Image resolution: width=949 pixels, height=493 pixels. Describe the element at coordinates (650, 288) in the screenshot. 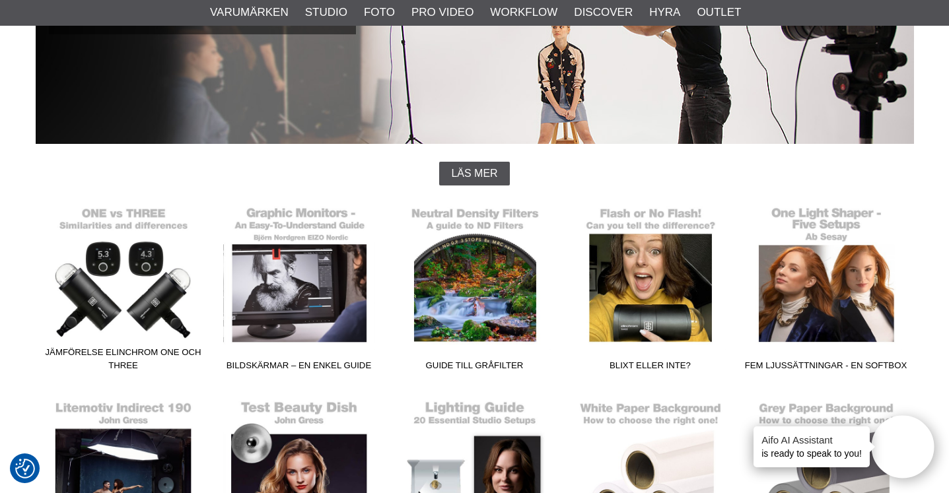

I see `a: Blixt eller inte?` at that location.